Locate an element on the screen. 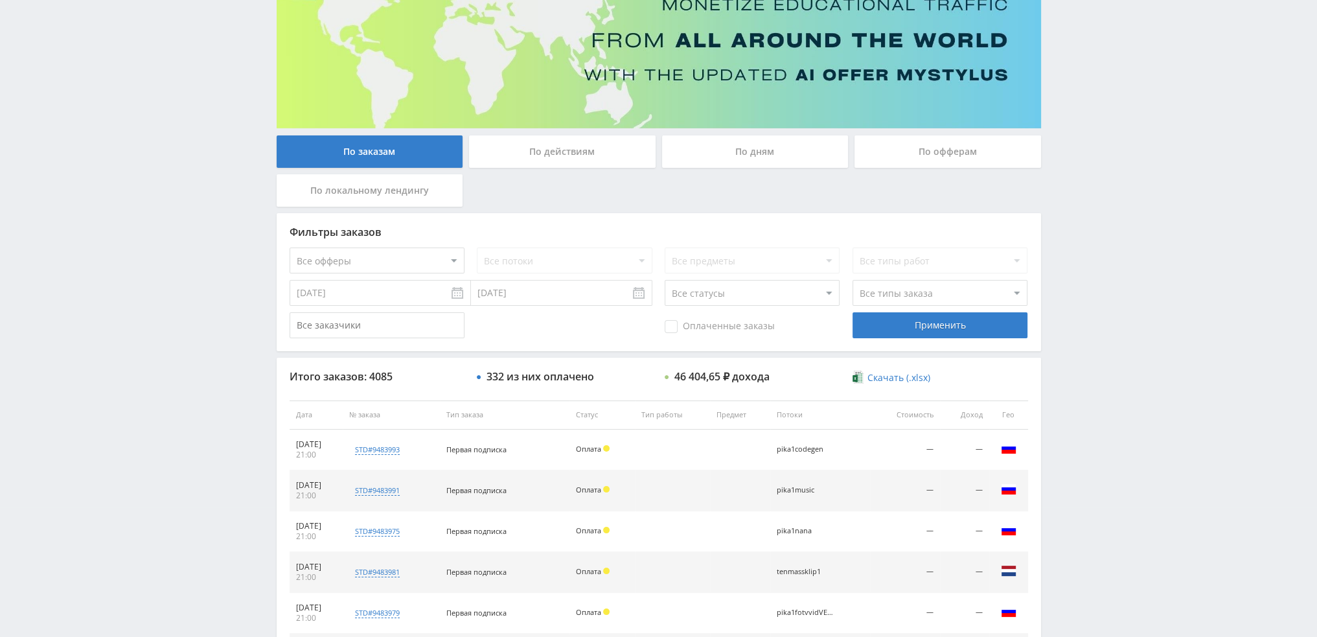 The height and width of the screenshot is (637, 1317). div: 332 из них оплачено is located at coordinates (540, 376).